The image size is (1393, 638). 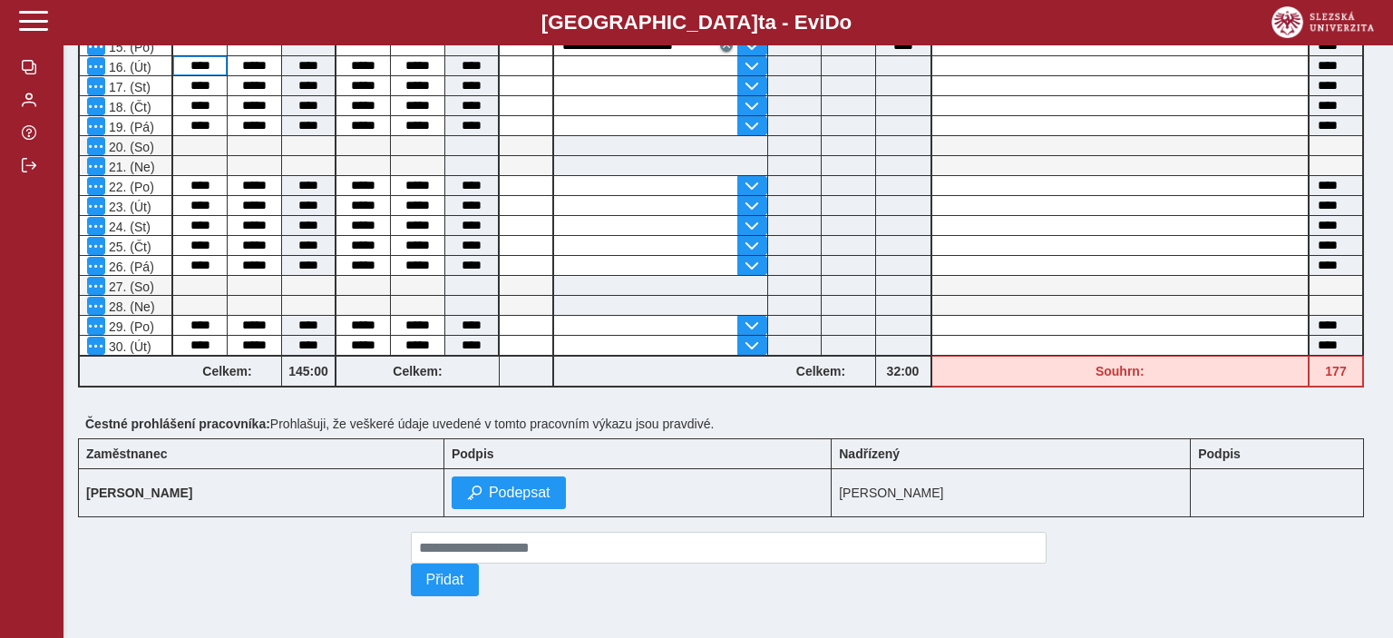 What do you see at coordinates (903, 371) in the screenshot?
I see `b: 32:00` at bounding box center [903, 371].